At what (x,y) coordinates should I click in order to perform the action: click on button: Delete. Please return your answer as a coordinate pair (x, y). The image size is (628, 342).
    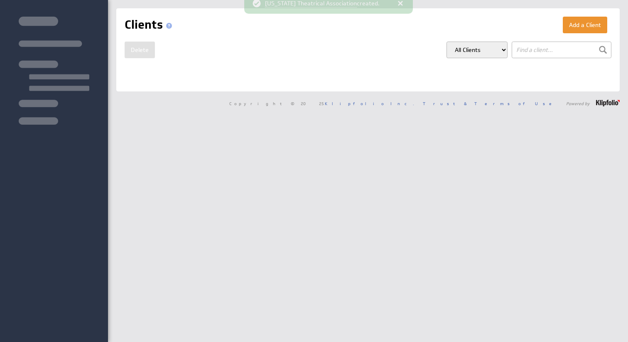
    Looking at the image, I should click on (140, 50).